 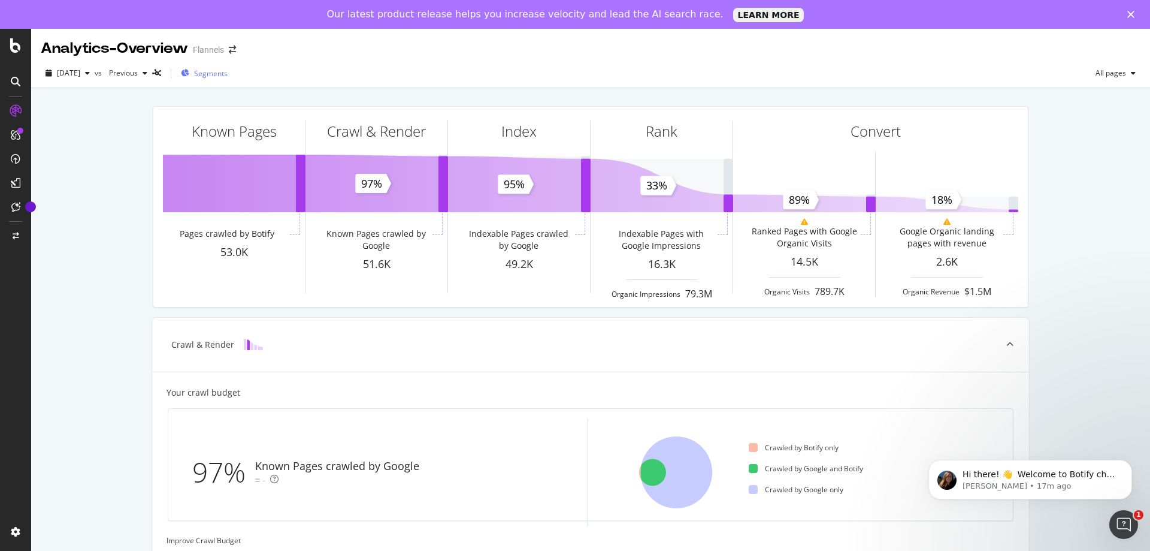 What do you see at coordinates (68, 73) in the screenshot?
I see `span: 2025 Aug. 9th` at bounding box center [68, 73].